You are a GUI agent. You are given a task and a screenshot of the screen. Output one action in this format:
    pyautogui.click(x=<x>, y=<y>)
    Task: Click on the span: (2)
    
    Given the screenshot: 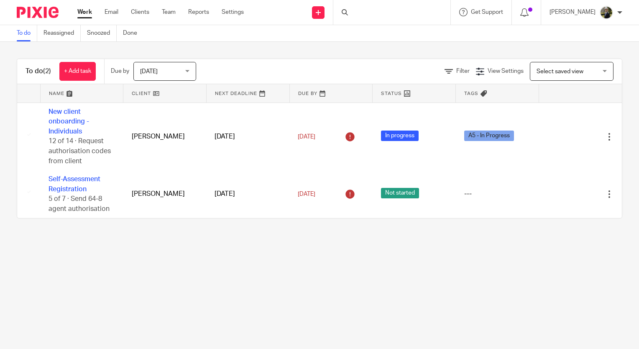 What is the action you would take?
    pyautogui.click(x=47, y=71)
    